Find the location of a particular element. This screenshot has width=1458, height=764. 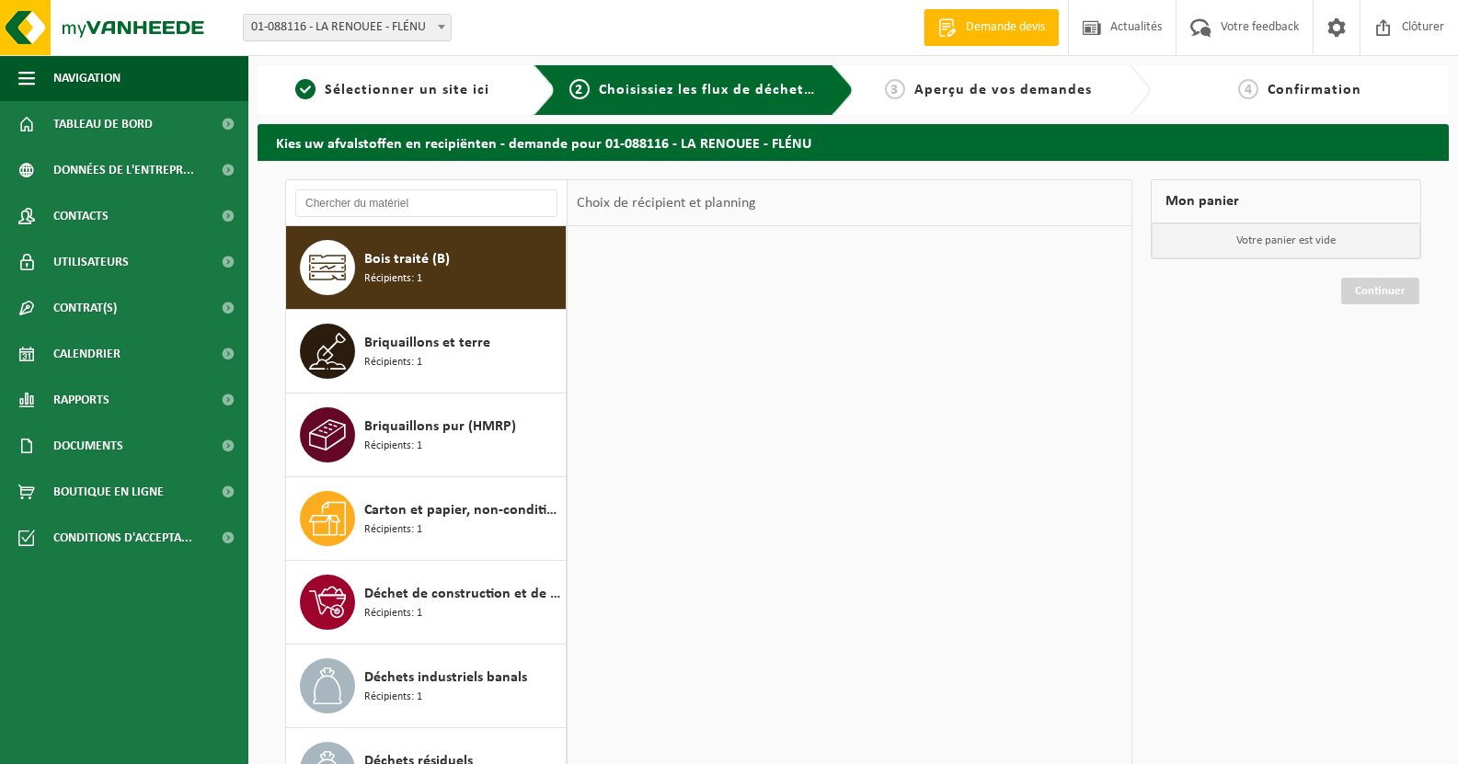

span: Déchets industriels banals is located at coordinates (445, 678).